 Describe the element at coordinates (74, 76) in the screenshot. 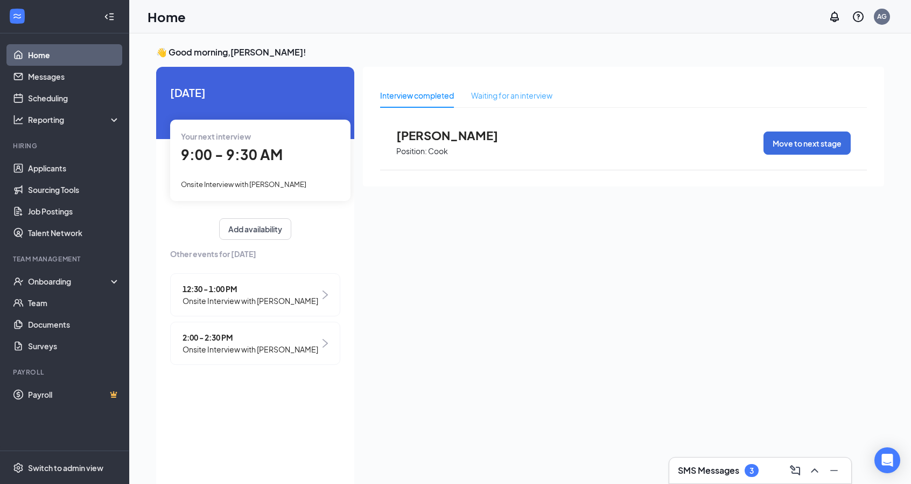

I see `a: Messages` at that location.